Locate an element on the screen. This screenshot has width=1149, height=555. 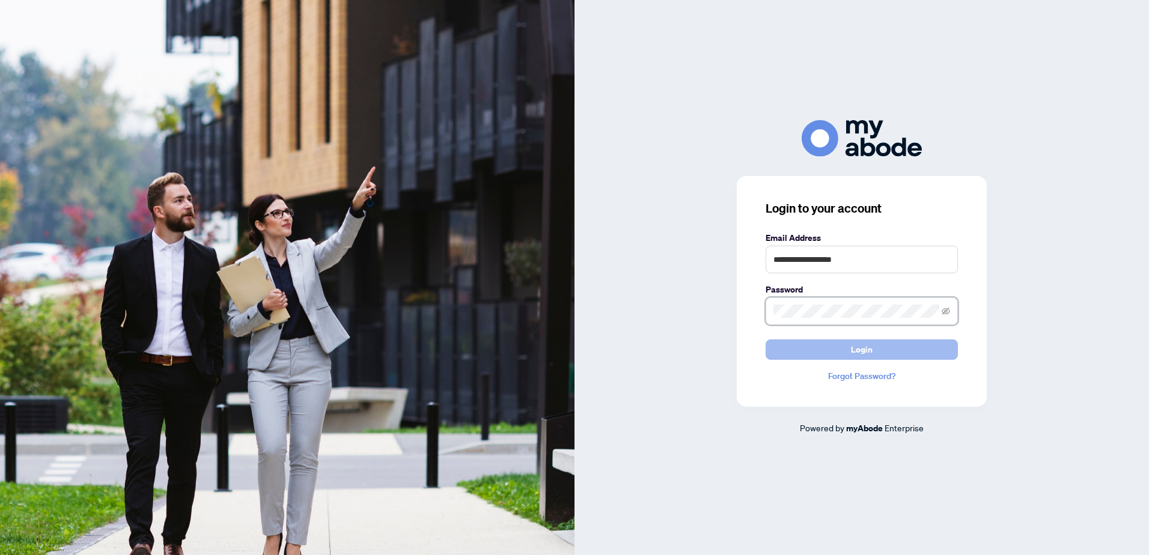
img: ma-logo is located at coordinates (862, 138).